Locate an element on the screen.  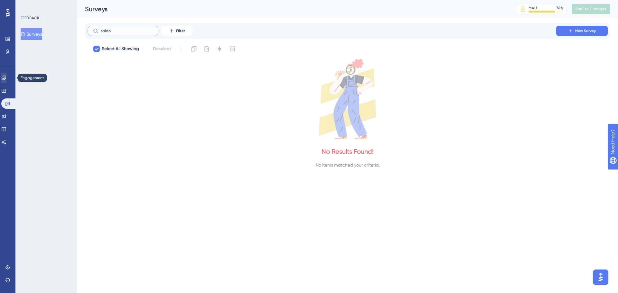
span: Select All Showing is located at coordinates (120, 49).